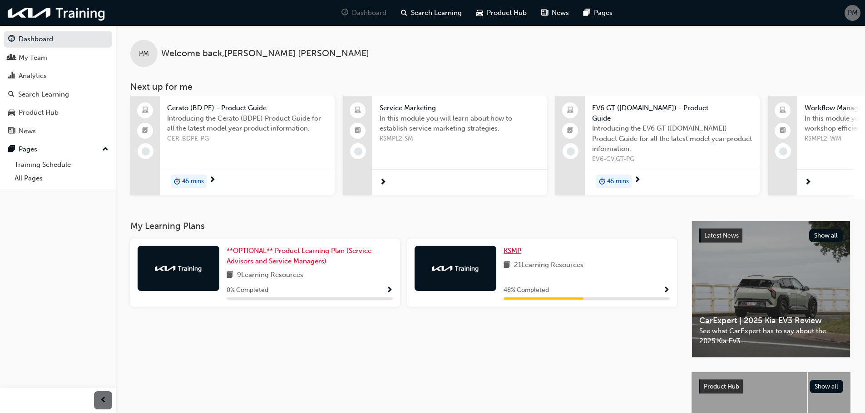  What do you see at coordinates (514, 251) in the screenshot?
I see `a: KSMP` at bounding box center [514, 251].